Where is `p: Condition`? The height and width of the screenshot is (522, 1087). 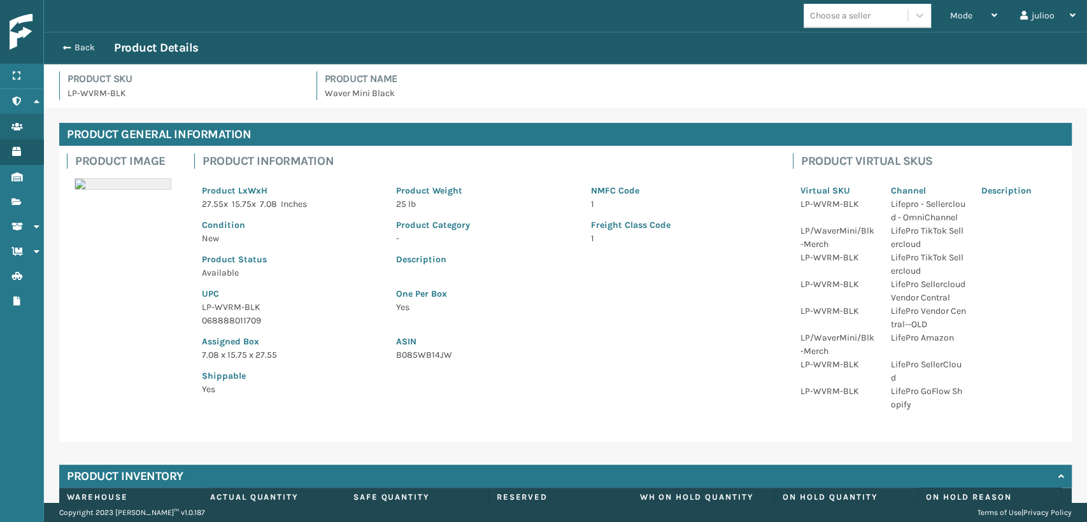
p: Condition is located at coordinates (291, 225).